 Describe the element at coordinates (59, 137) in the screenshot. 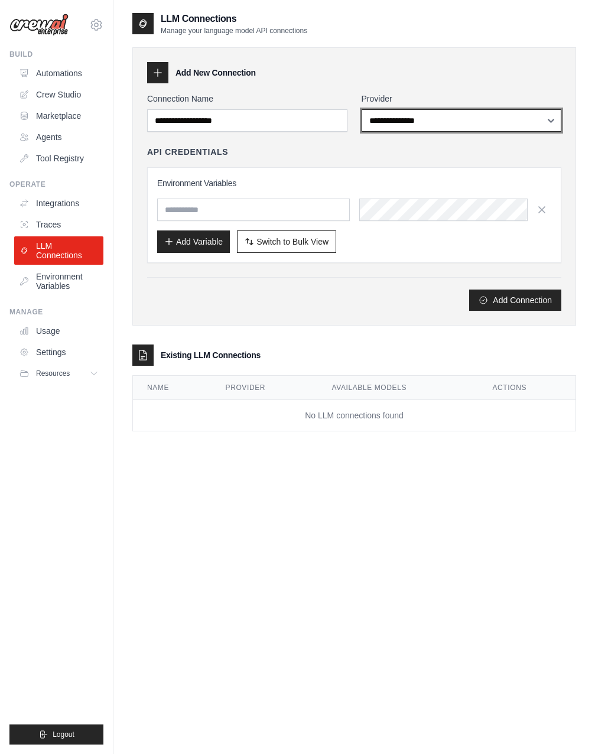

I see `a: Agents` at that location.